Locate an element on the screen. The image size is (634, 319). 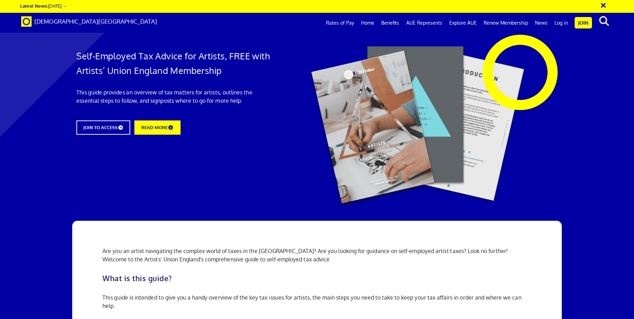
a: Rates of Pay is located at coordinates (340, 23).